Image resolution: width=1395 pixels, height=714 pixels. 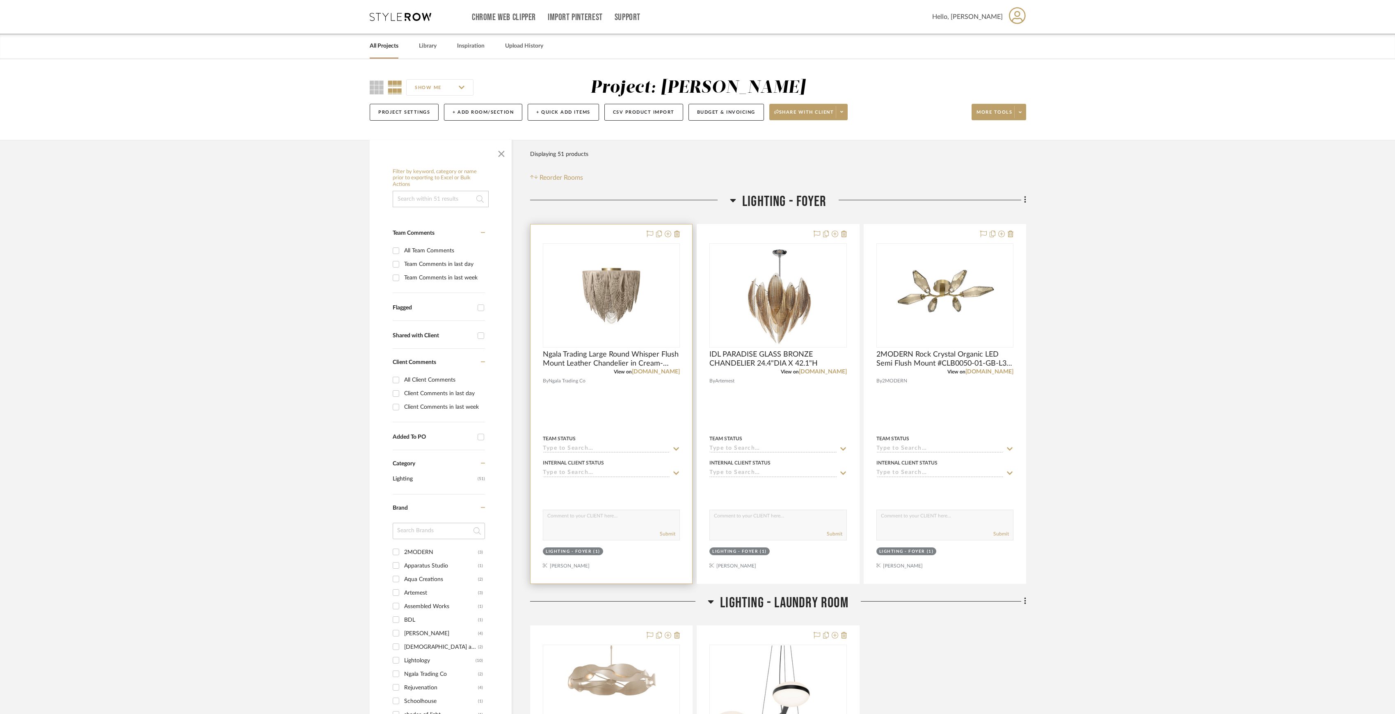 What do you see at coordinates (778, 295) in the screenshot?
I see `div: 0` at bounding box center [778, 295].